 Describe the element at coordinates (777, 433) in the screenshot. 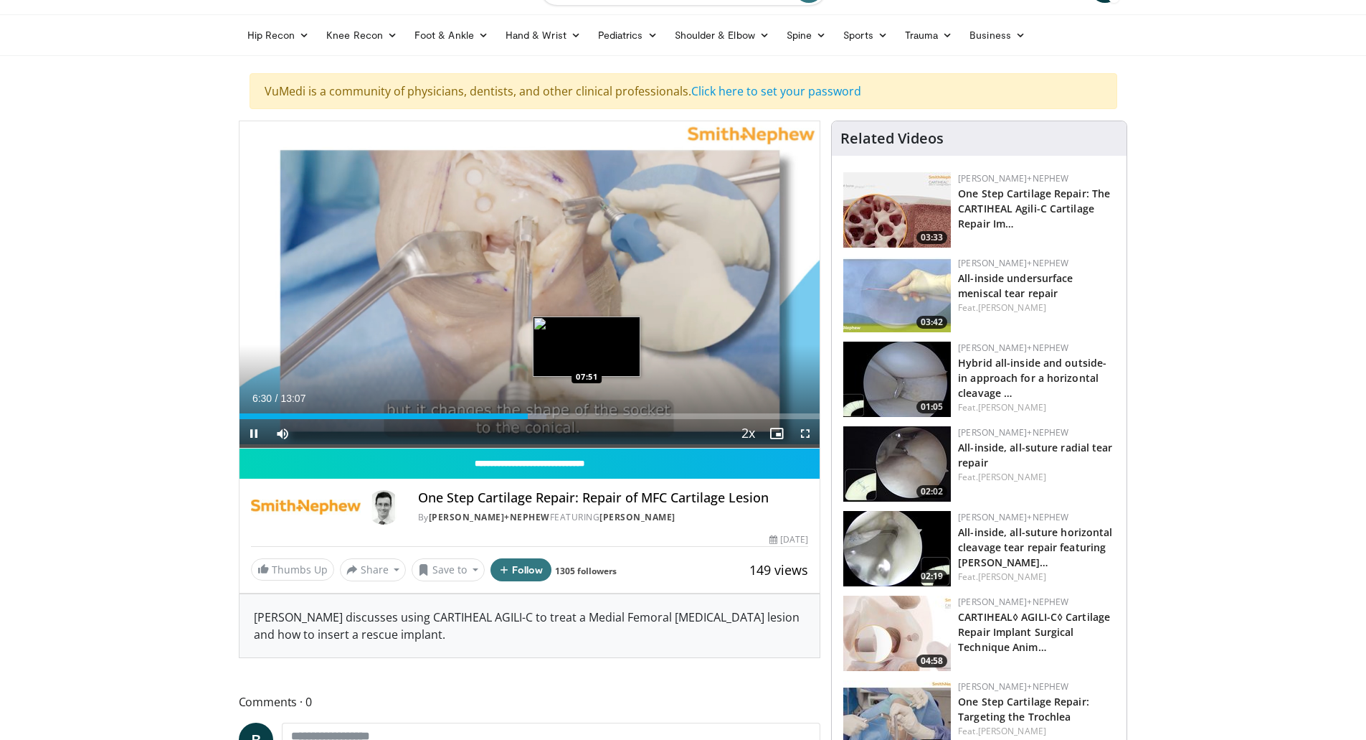

I see `button: Enable picture-in-picture mode` at that location.